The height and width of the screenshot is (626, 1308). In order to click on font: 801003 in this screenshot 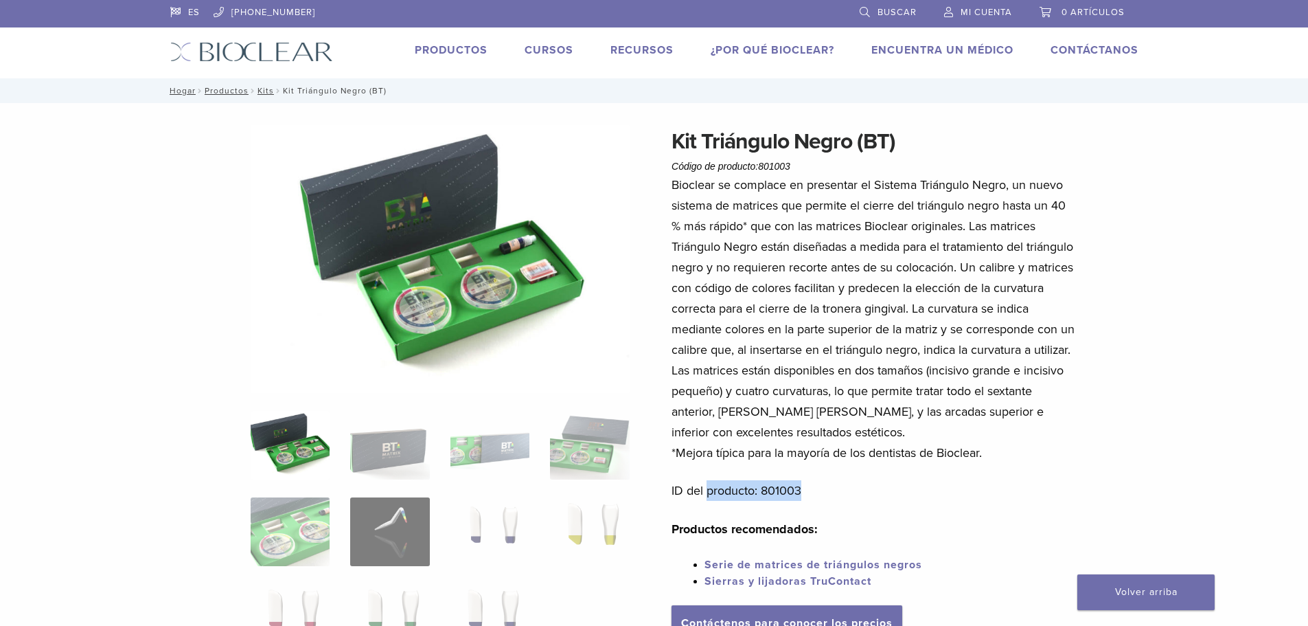, I will do `click(774, 166)`.